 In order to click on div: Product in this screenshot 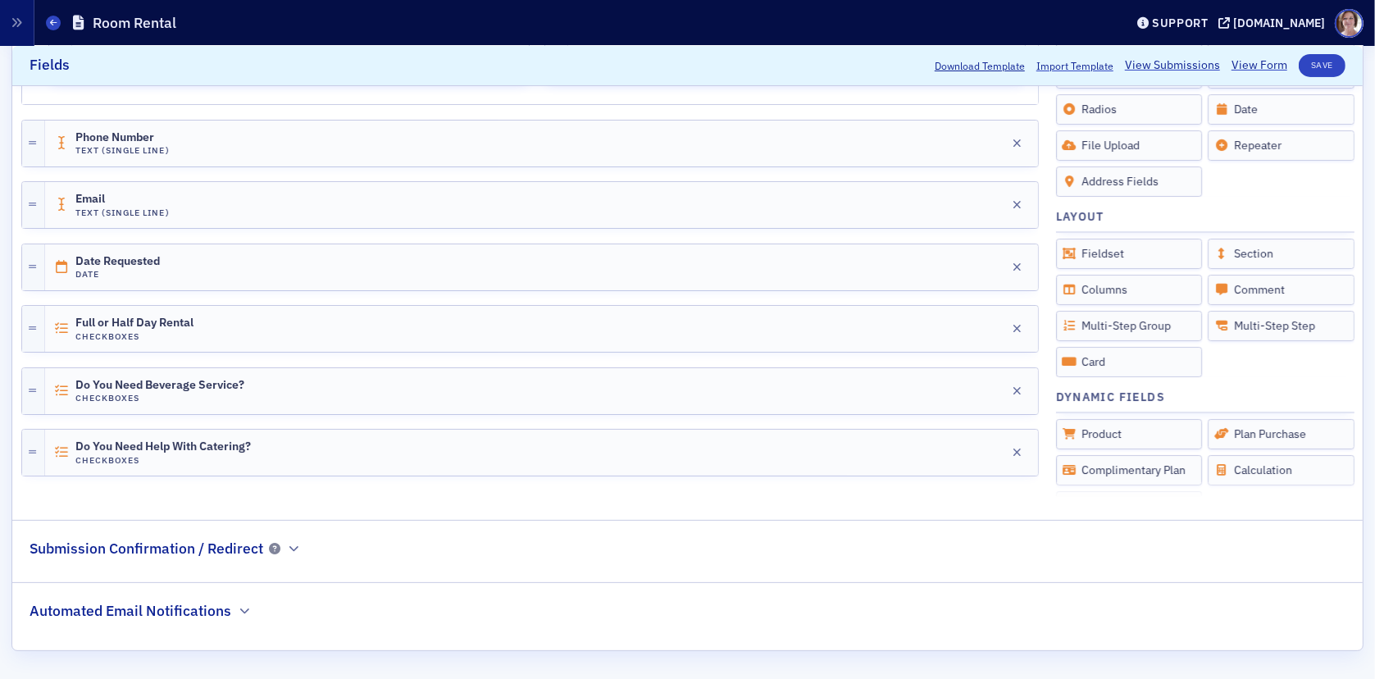, I will do `click(1129, 434)`.